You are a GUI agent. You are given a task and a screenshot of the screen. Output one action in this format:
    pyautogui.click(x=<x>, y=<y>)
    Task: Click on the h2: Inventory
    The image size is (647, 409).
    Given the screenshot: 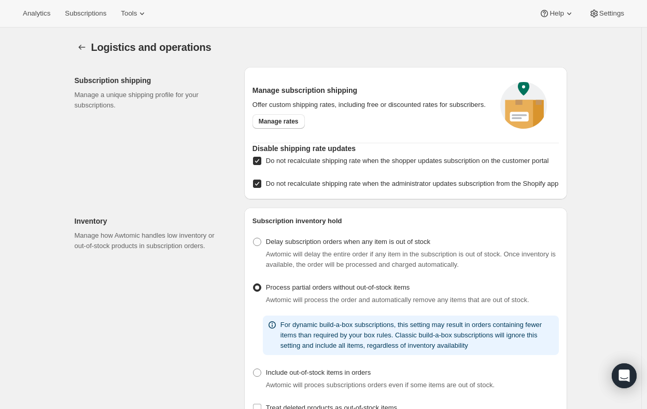 What is the action you would take?
    pyautogui.click(x=151, y=221)
    